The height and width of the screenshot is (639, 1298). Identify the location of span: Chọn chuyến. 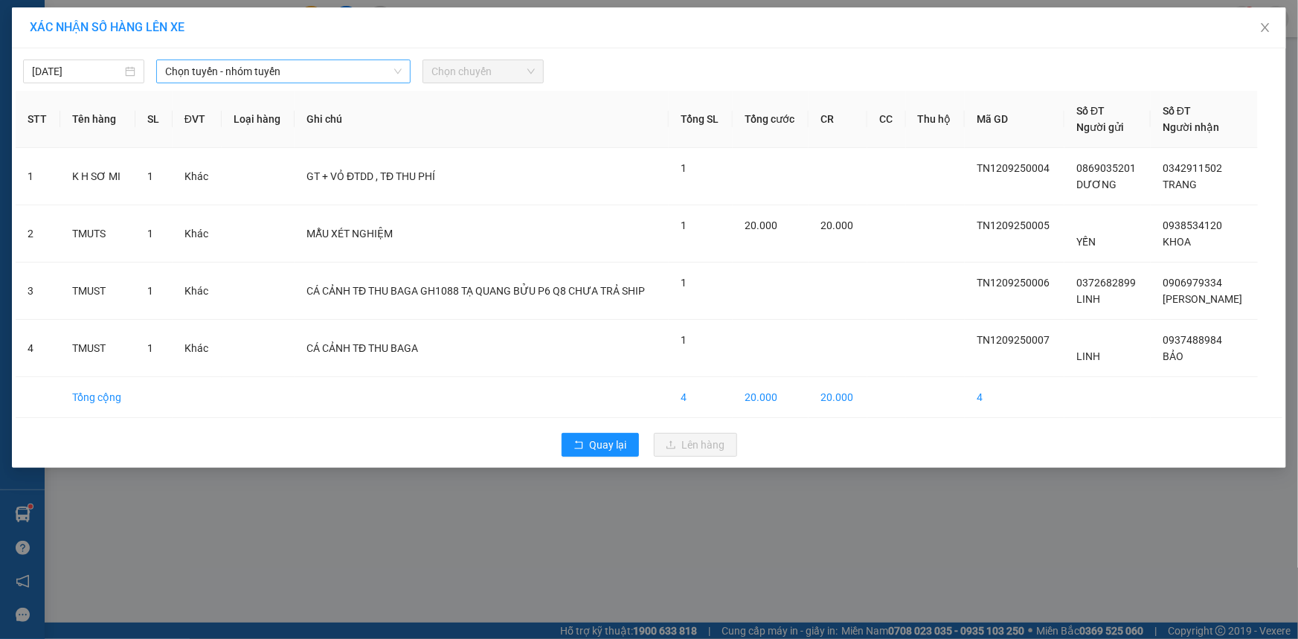
(483, 71).